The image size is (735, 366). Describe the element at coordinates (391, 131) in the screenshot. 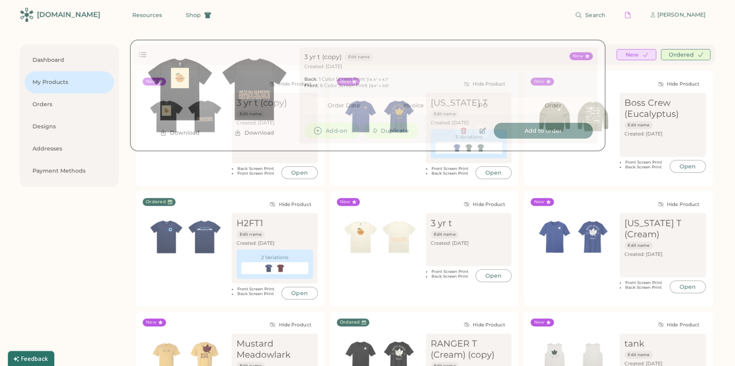

I see `button: Duplicate` at that location.